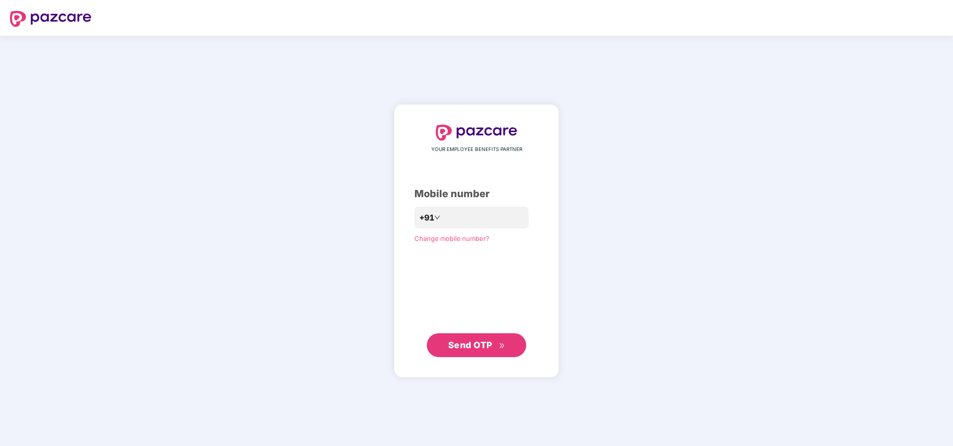 The height and width of the screenshot is (446, 953). I want to click on span: Send OTP, so click(470, 345).